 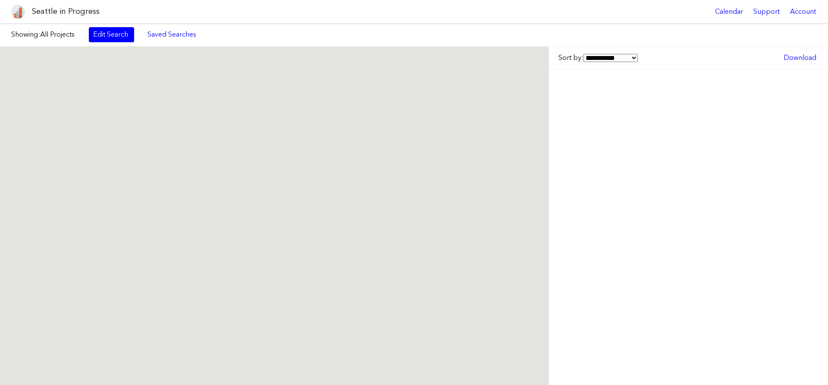 What do you see at coordinates (18, 12) in the screenshot?
I see `img: favicon-96x96.png` at bounding box center [18, 12].